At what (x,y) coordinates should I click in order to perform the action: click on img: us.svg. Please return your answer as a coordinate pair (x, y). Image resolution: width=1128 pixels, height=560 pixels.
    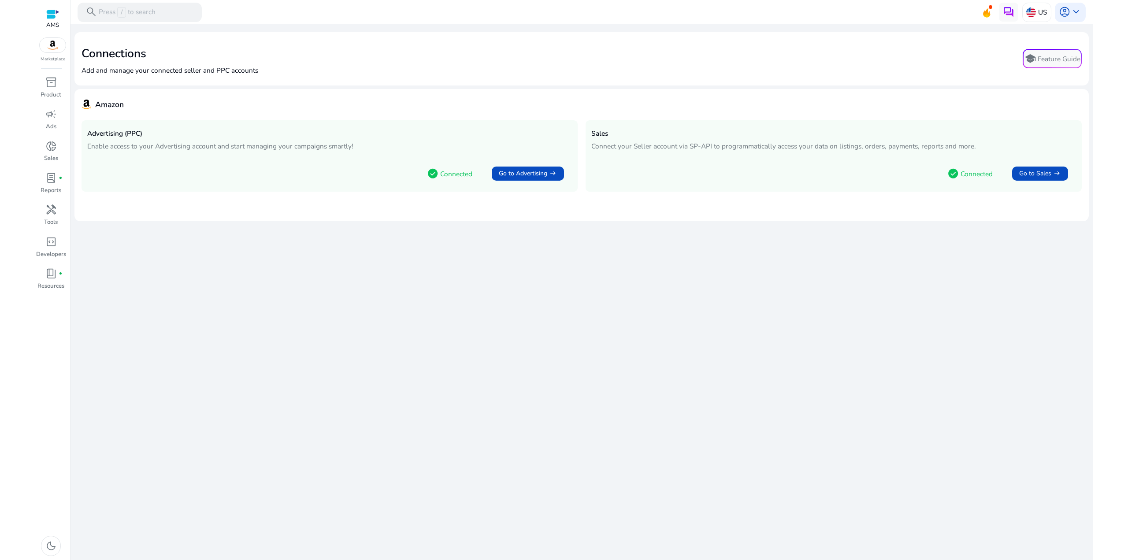
    Looking at the image, I should click on (1031, 12).